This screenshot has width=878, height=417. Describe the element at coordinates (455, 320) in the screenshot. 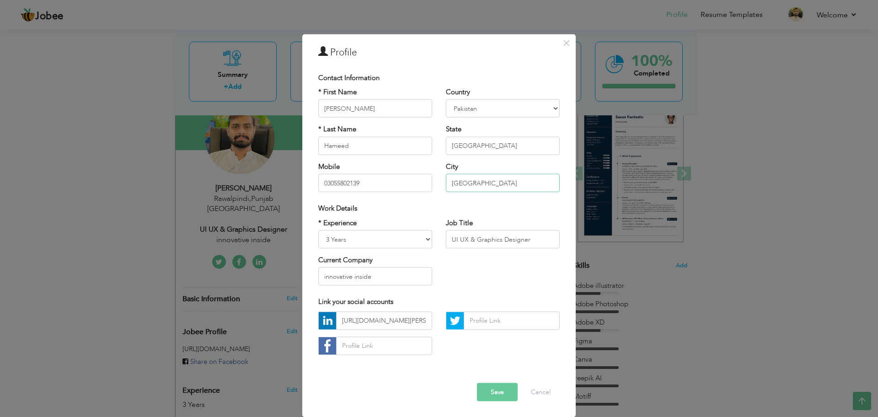

I see `img: Twitter` at that location.